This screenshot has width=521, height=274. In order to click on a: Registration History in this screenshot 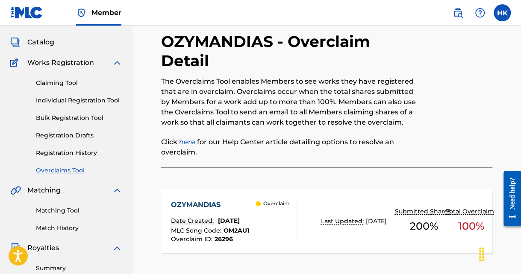, I will do `click(79, 153)`.